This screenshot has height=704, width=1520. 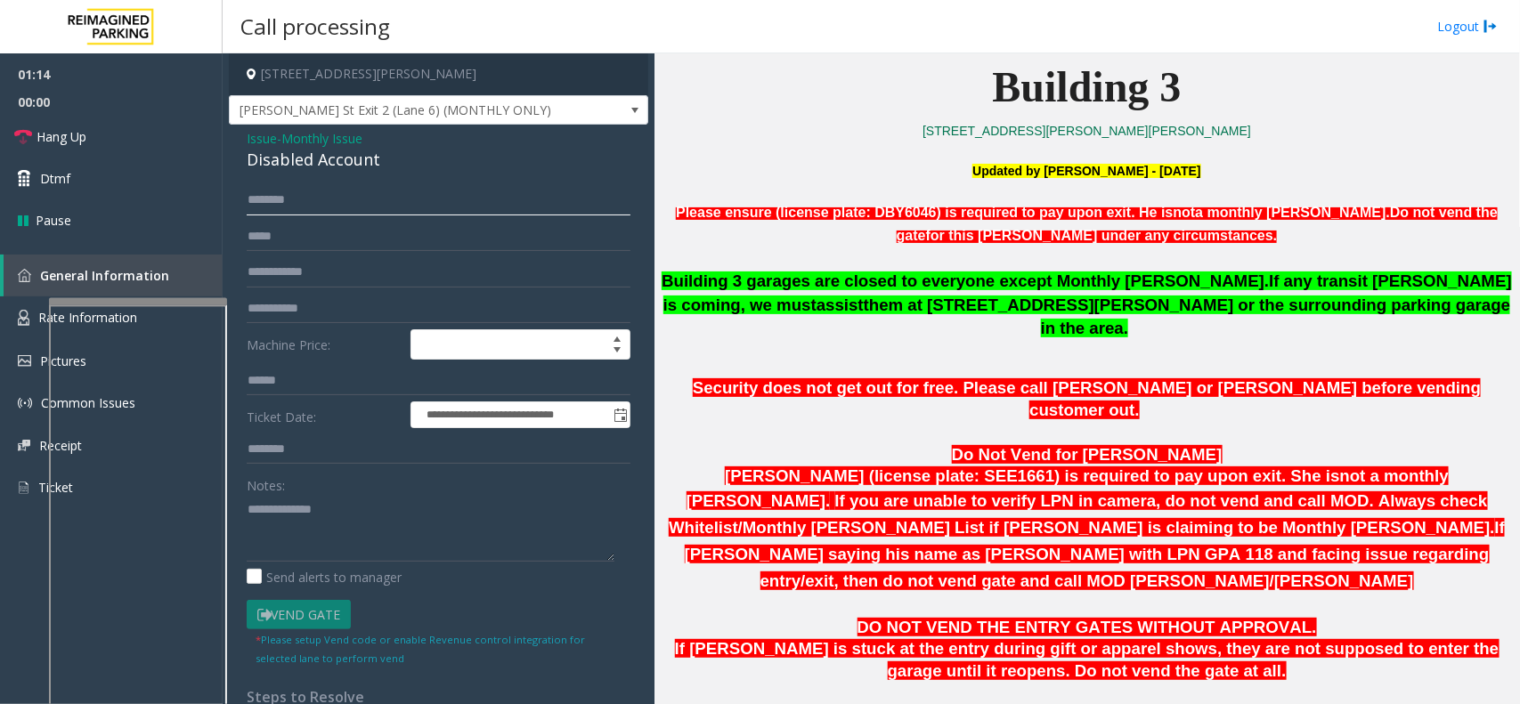 What do you see at coordinates (298, 615) in the screenshot?
I see `button: Vend Gate` at bounding box center [298, 615].